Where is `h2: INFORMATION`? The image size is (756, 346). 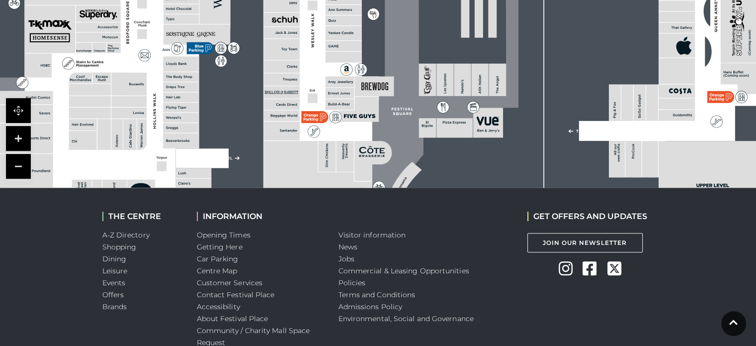
h2: INFORMATION is located at coordinates (260, 216).